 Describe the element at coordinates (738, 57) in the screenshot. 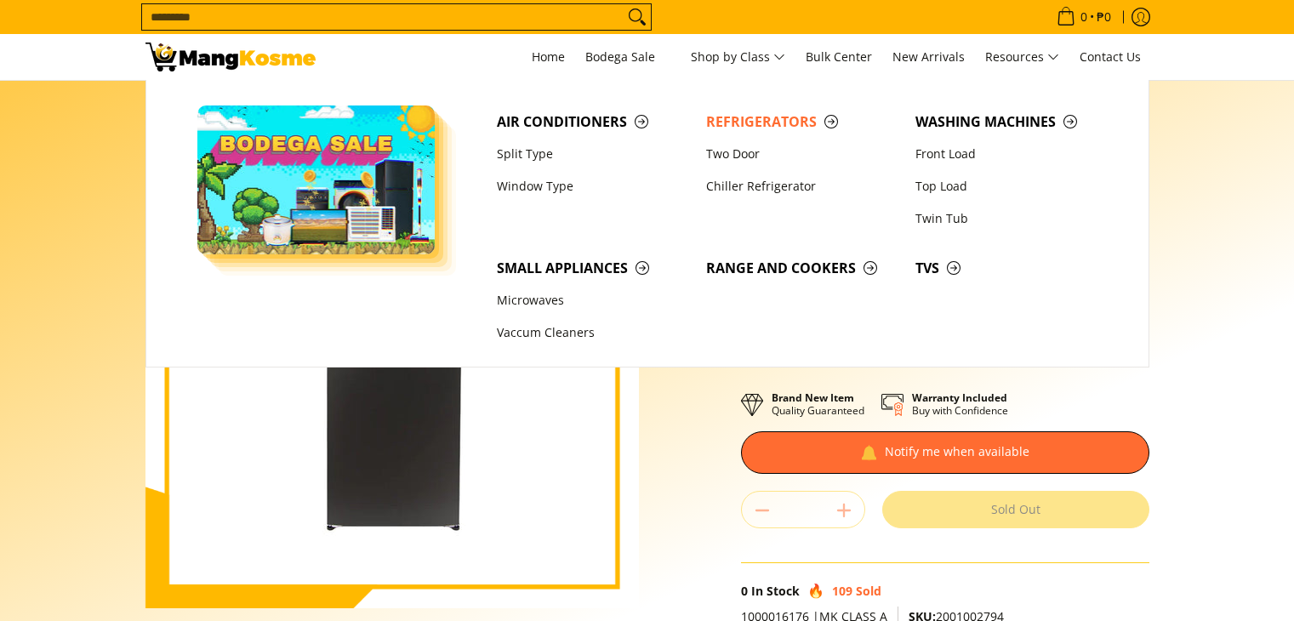

I see `a: Shop by Class` at that location.